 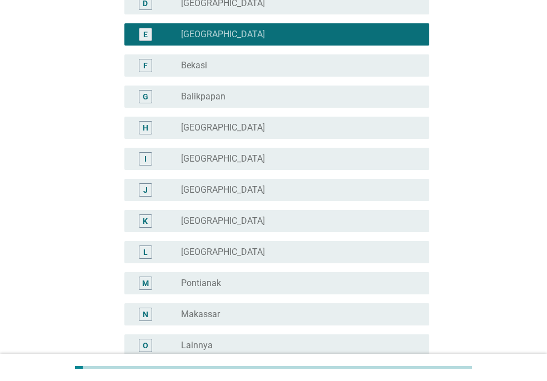 I want to click on div: H, so click(x=146, y=127).